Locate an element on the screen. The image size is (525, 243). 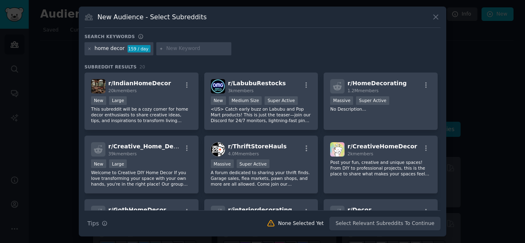
span: r/ HomeDecorating is located at coordinates (377, 83).